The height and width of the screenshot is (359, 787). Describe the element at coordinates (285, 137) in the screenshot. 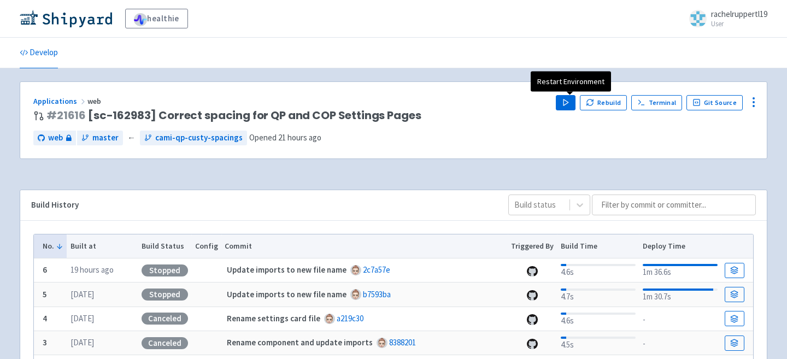

I see `span: Opened` at that location.